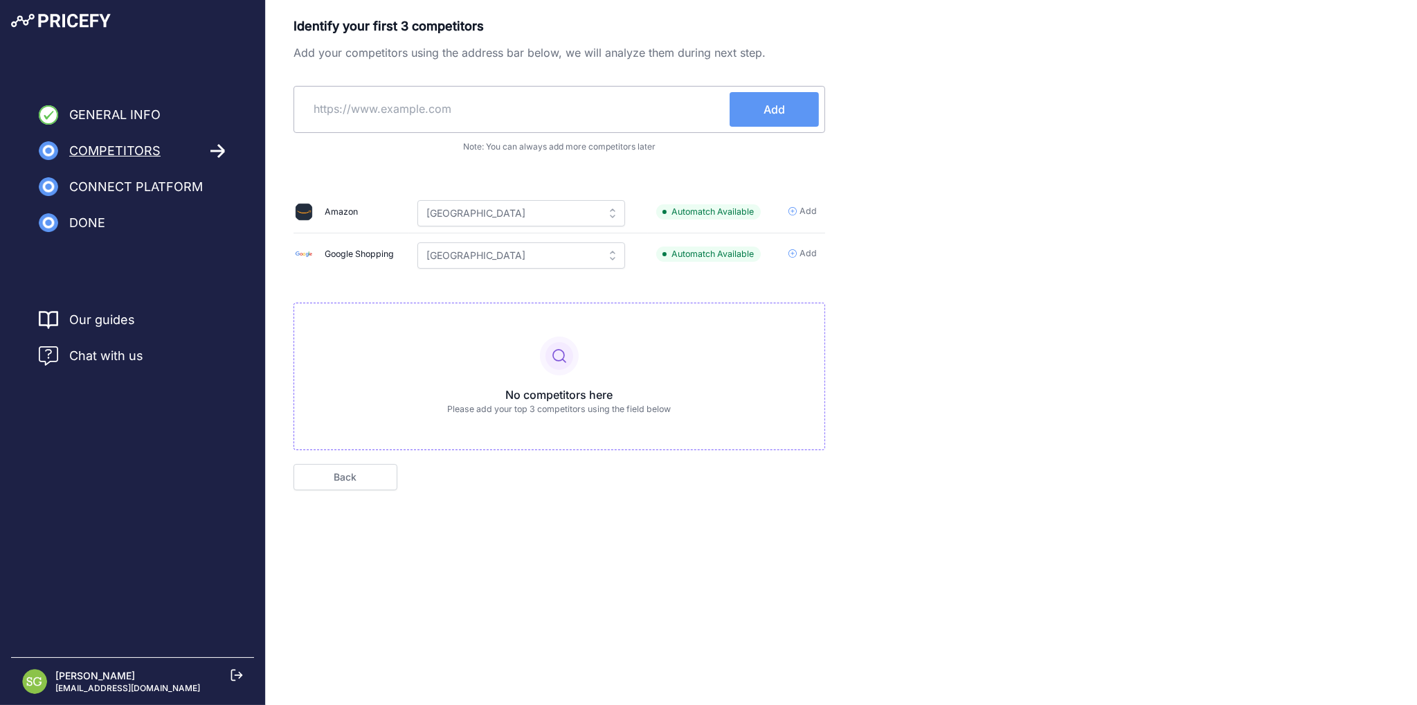  What do you see at coordinates (102, 320) in the screenshot?
I see `a: Our guides` at bounding box center [102, 320].